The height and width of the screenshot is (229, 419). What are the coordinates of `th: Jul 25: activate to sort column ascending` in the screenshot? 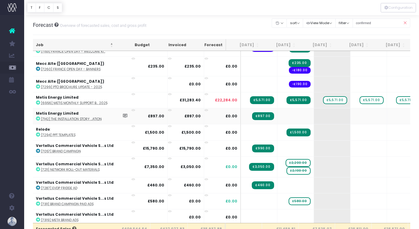 It's located at (244, 45).